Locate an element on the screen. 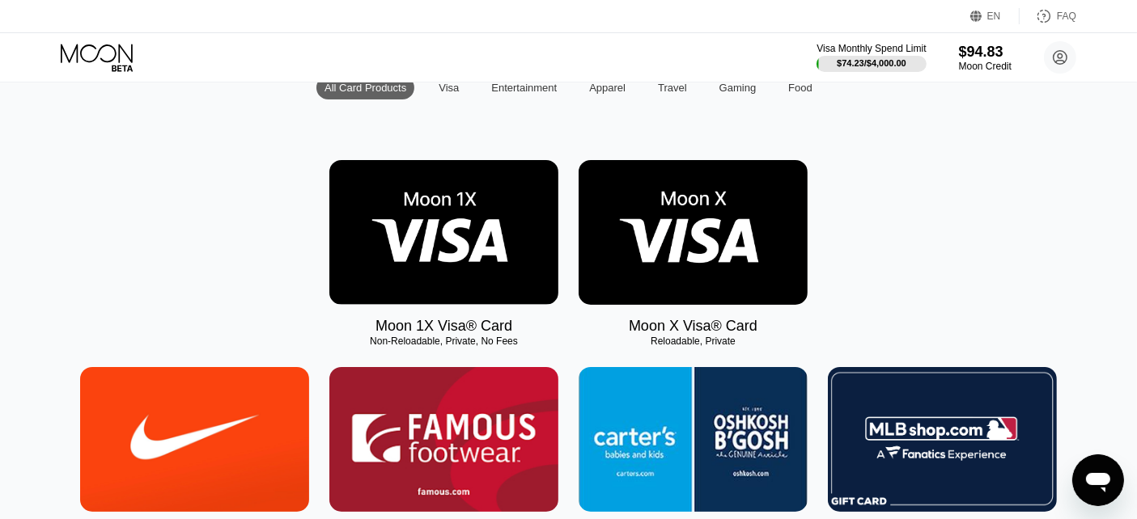  div: Visa is located at coordinates (448, 87).